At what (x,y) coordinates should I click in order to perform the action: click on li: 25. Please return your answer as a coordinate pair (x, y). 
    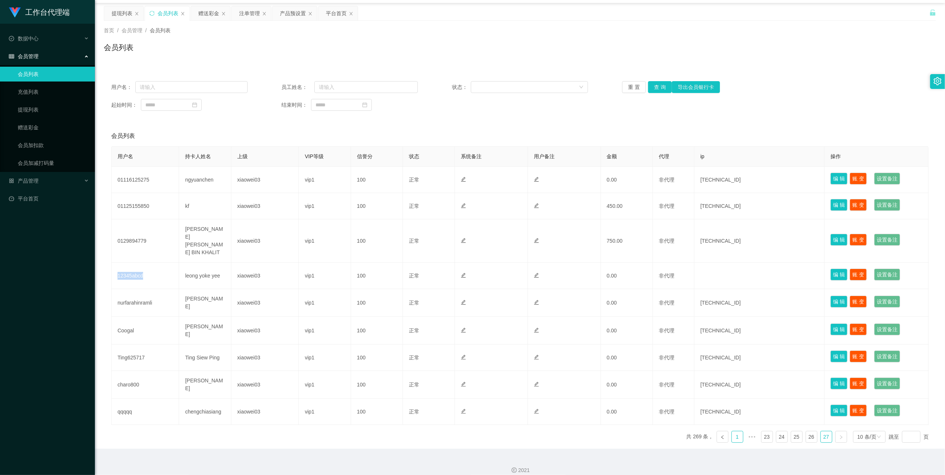
    Looking at the image, I should click on (797, 437).